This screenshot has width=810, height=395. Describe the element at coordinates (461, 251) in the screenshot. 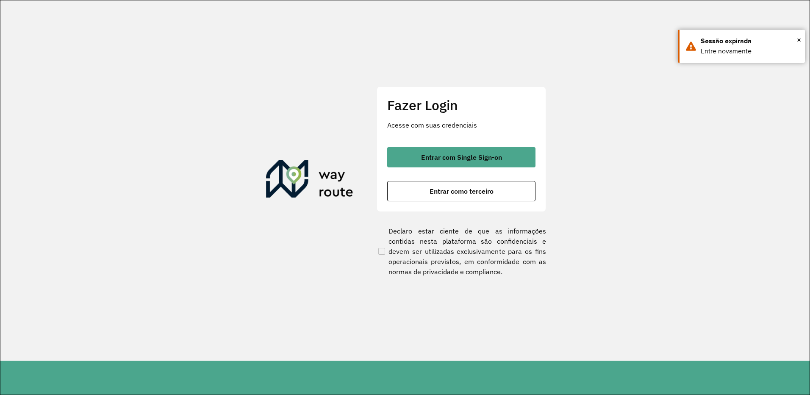

I see `label: Declaro estar ciente de que as informações contidas nesta plataforma são confidenciais e devem se...` at that location.